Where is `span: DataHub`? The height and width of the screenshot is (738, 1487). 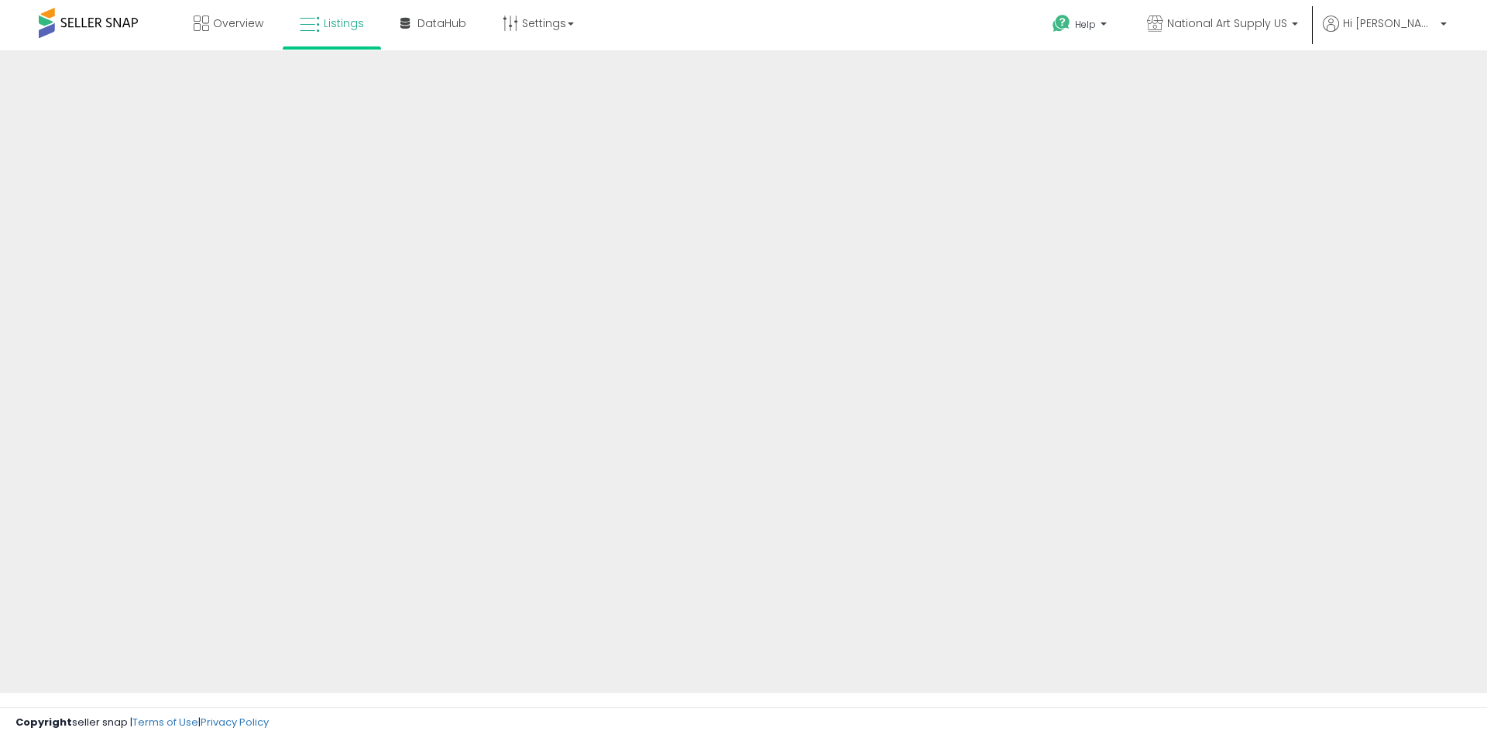
span: DataHub is located at coordinates (441, 23).